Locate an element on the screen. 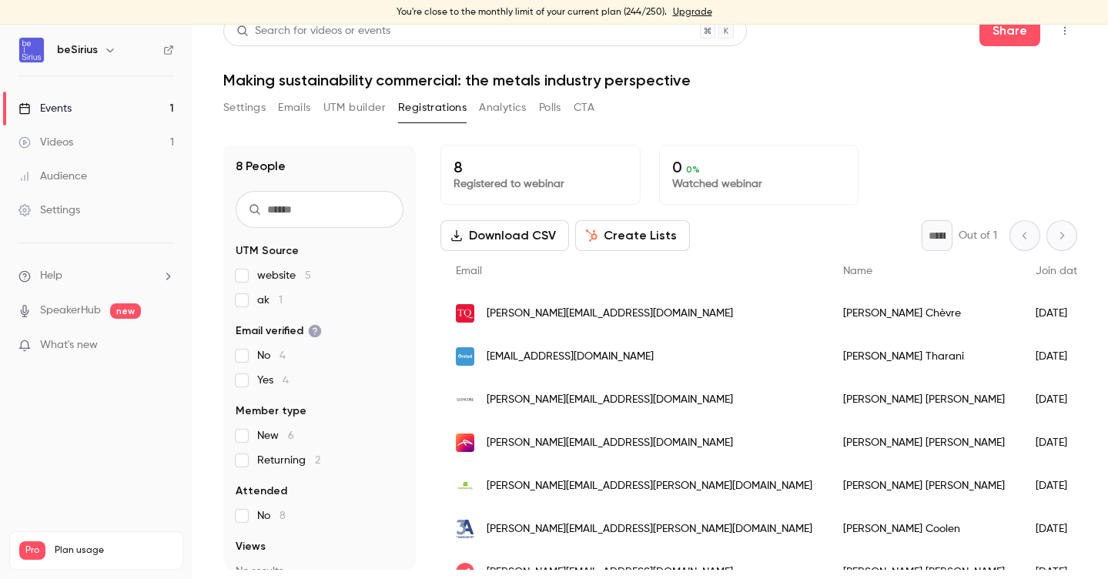  span: new is located at coordinates (126, 311).